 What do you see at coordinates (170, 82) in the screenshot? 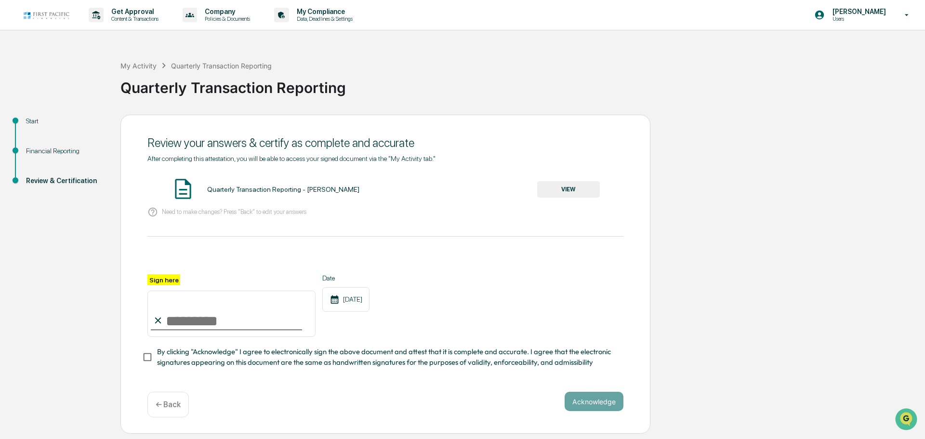
I see `button: Start new chat` at bounding box center [170, 82].